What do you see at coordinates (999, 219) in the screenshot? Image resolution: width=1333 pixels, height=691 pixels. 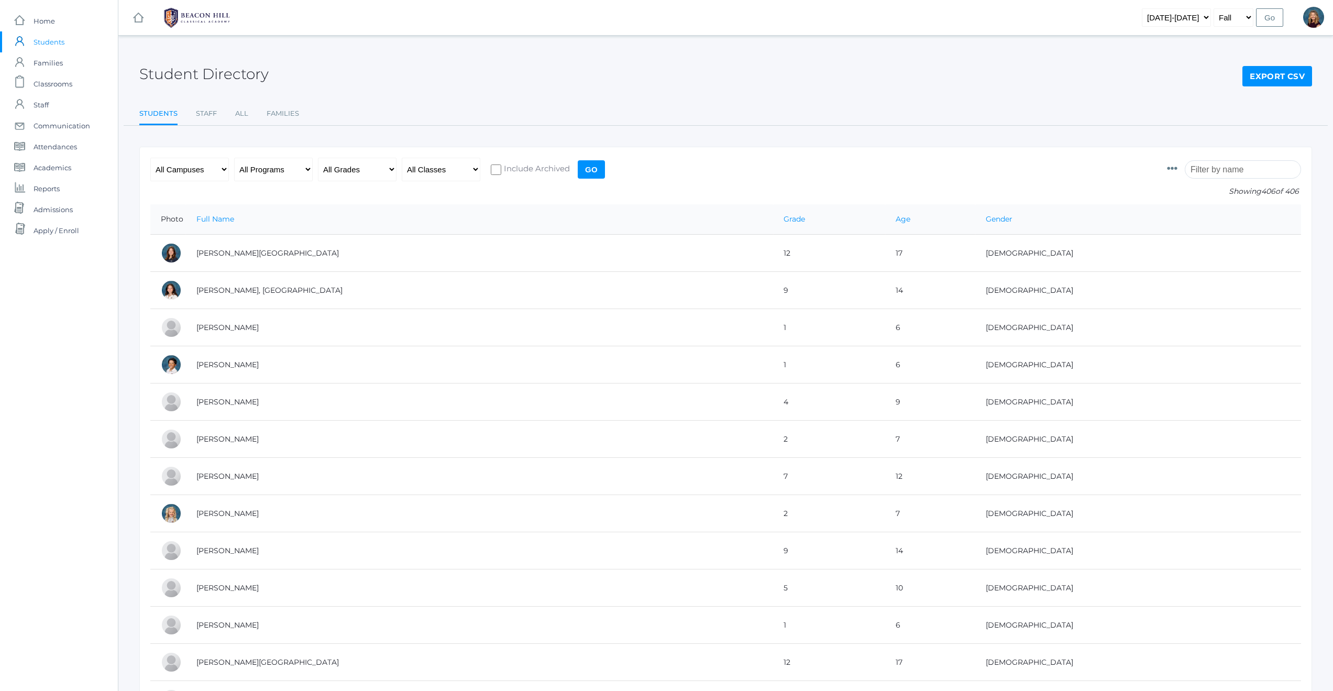 I see `a: Gender` at bounding box center [999, 219].